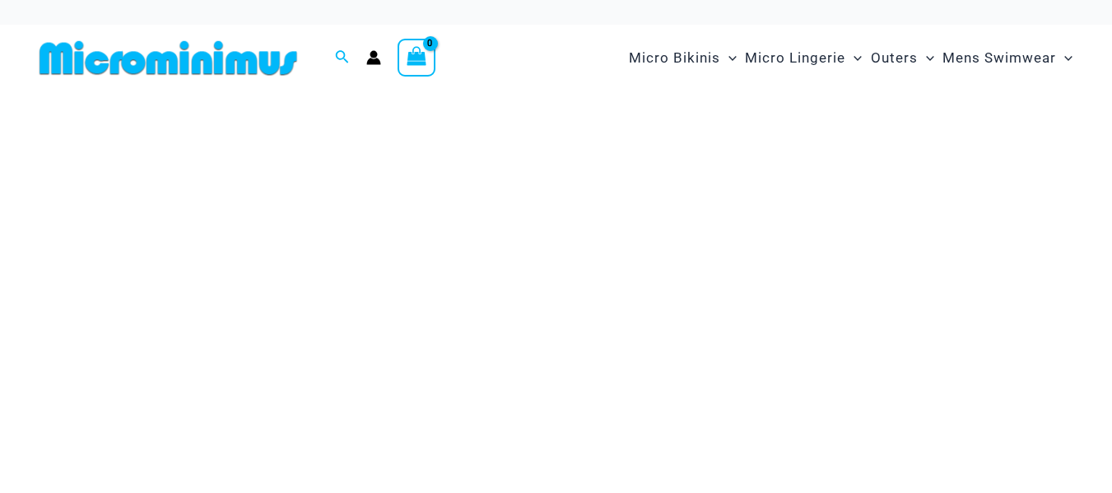 The height and width of the screenshot is (493, 1112). Describe the element at coordinates (1007, 58) in the screenshot. I see `a: Mens SwimwearMenu ToggleMenu Toggle` at that location.